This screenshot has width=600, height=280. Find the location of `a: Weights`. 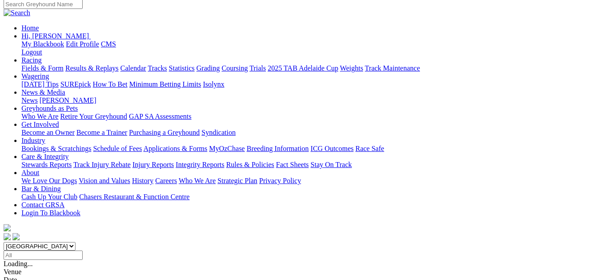

a: Weights is located at coordinates (352, 68).